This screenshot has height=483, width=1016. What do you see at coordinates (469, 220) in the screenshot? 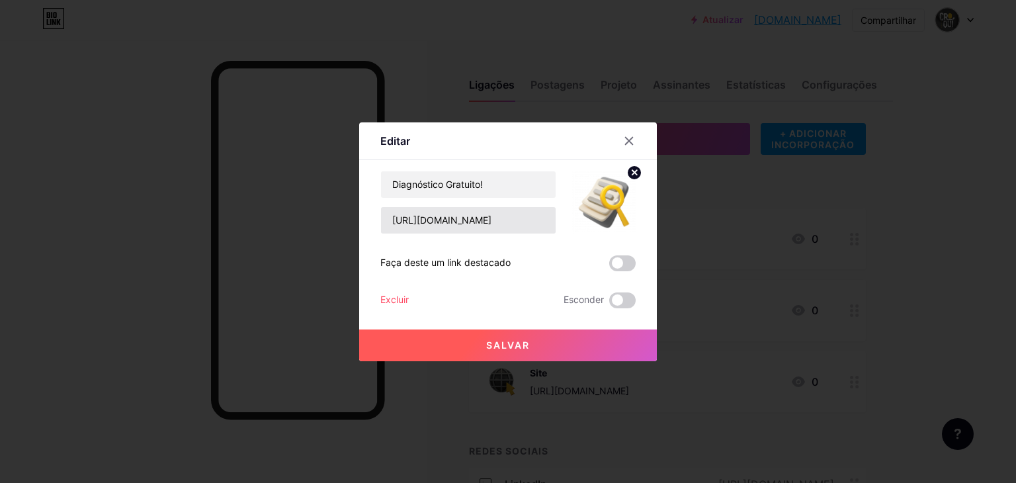
I see `input: URL` at bounding box center [469, 220].